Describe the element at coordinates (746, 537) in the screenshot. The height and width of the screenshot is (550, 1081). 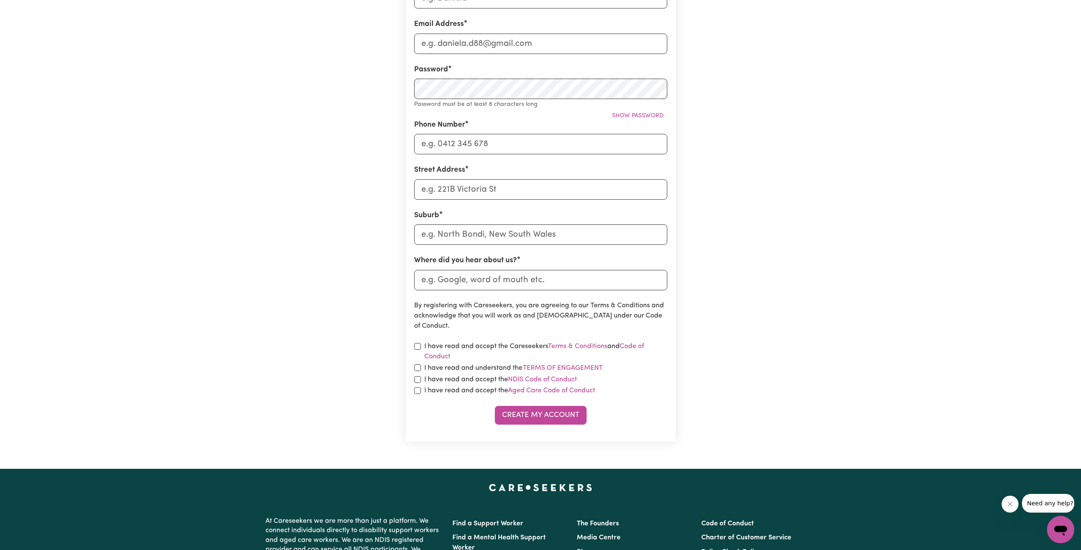
I see `a: Charter of Customer Service` at that location.